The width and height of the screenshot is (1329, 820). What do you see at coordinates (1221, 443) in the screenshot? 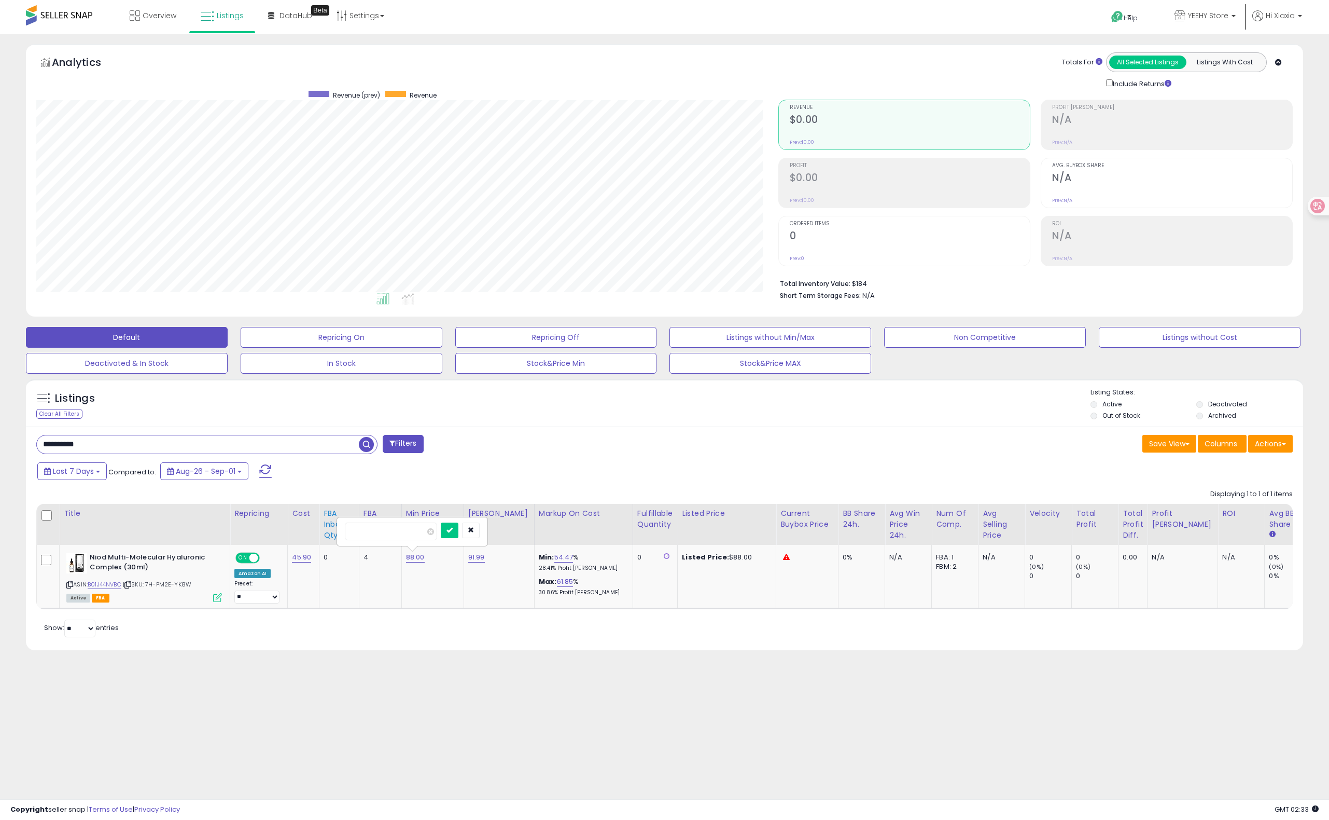
I see `span: Columns` at bounding box center [1221, 443].